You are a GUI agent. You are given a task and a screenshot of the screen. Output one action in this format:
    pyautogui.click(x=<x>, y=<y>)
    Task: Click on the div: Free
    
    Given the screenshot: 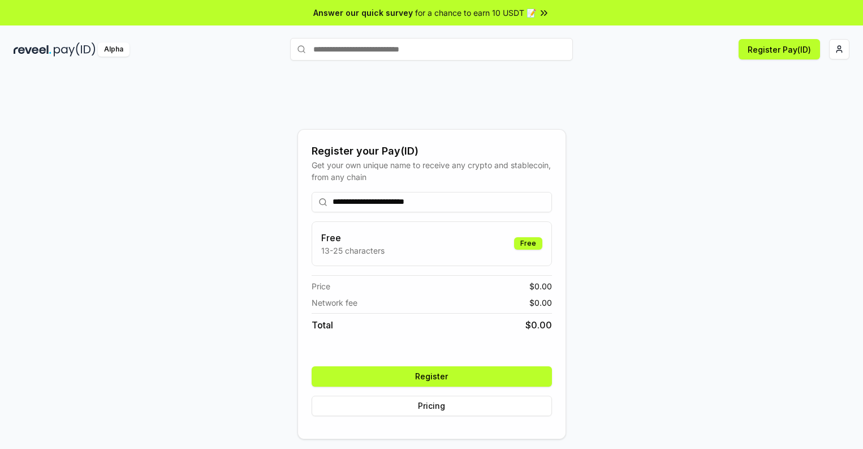 What is the action you would take?
    pyautogui.click(x=528, y=243)
    